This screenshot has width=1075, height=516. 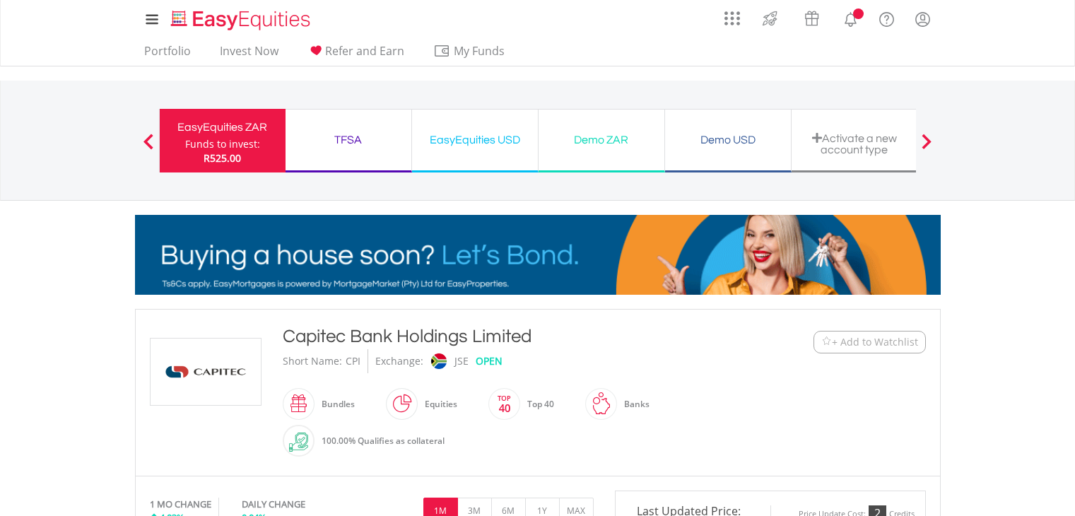 I want to click on img: collateral-qualifying-green.svg, so click(x=298, y=442).